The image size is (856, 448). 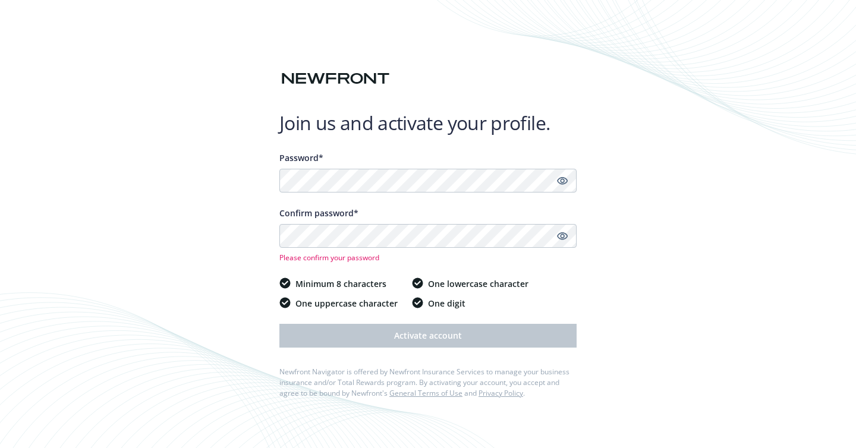 I want to click on span: Confirm password*, so click(x=319, y=213).